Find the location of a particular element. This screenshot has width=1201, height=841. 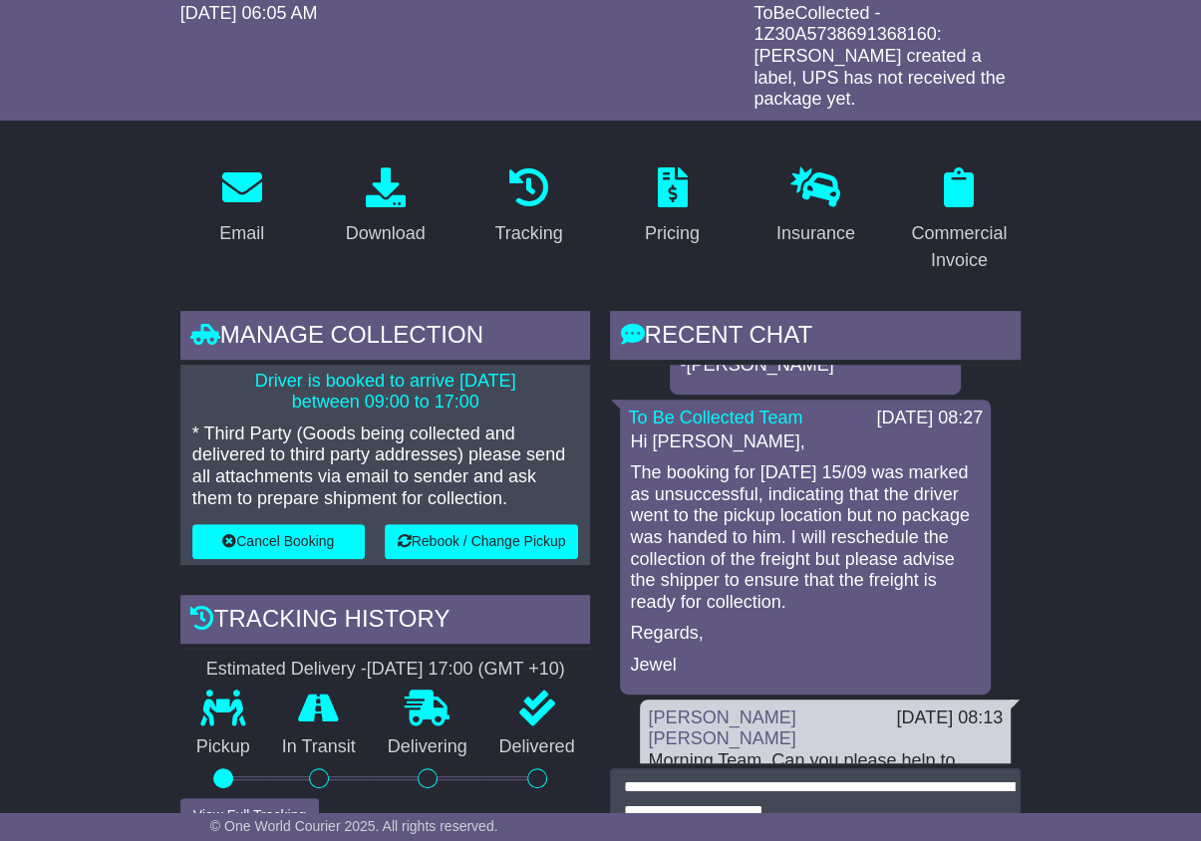

a: Download is located at coordinates (386, 207).